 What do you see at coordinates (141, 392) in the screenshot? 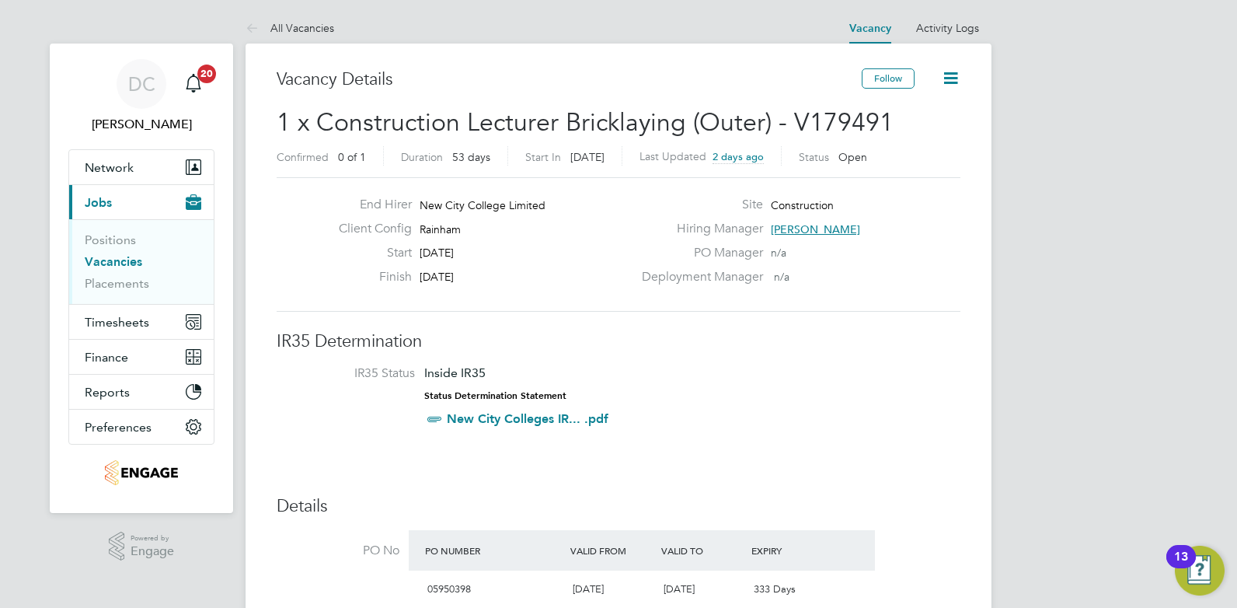
I see `button: Reports` at bounding box center [141, 392].